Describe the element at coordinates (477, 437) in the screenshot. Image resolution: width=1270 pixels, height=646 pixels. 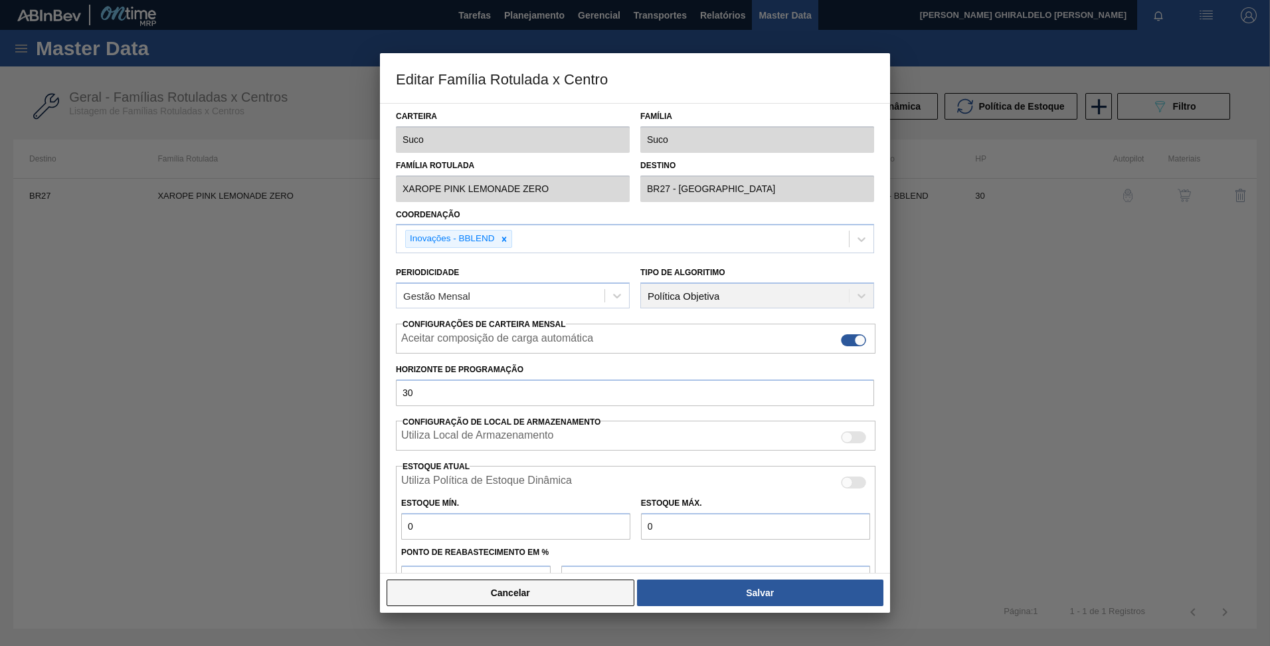
I see `label: Quando ativada, o sistema irá exibir os estoques de diferentes locais de armazenamento.` at that location.